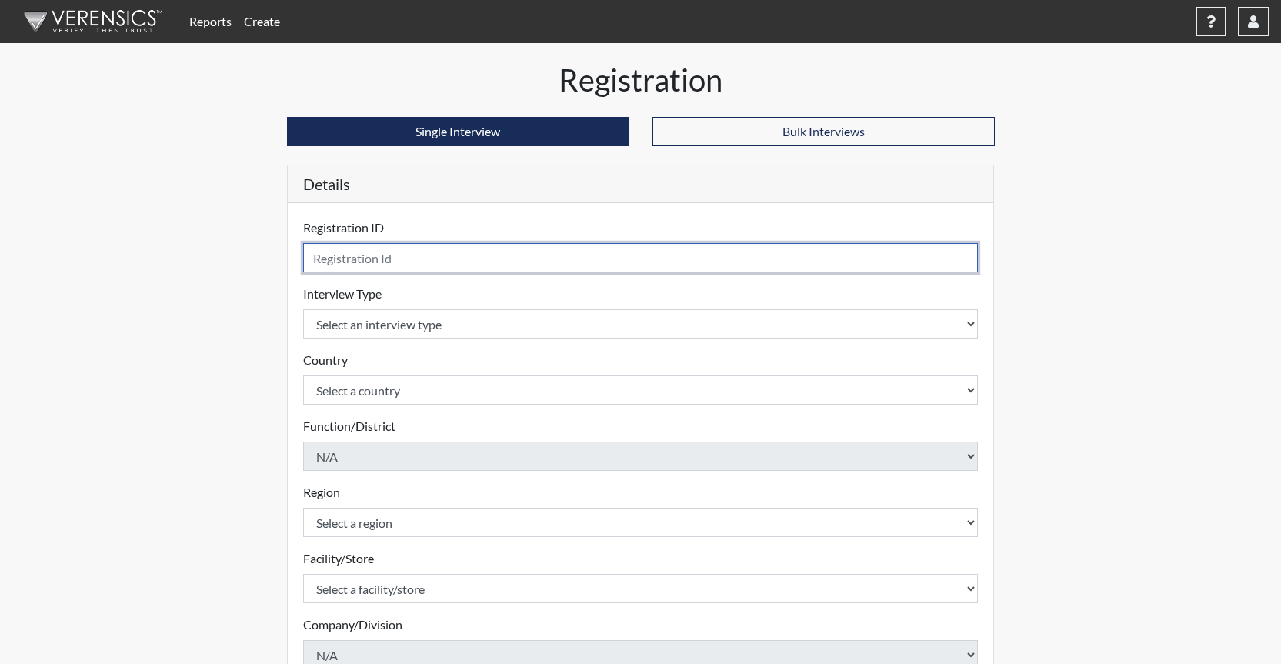  What do you see at coordinates (321, 492) in the screenshot?
I see `label: Region` at bounding box center [321, 492].